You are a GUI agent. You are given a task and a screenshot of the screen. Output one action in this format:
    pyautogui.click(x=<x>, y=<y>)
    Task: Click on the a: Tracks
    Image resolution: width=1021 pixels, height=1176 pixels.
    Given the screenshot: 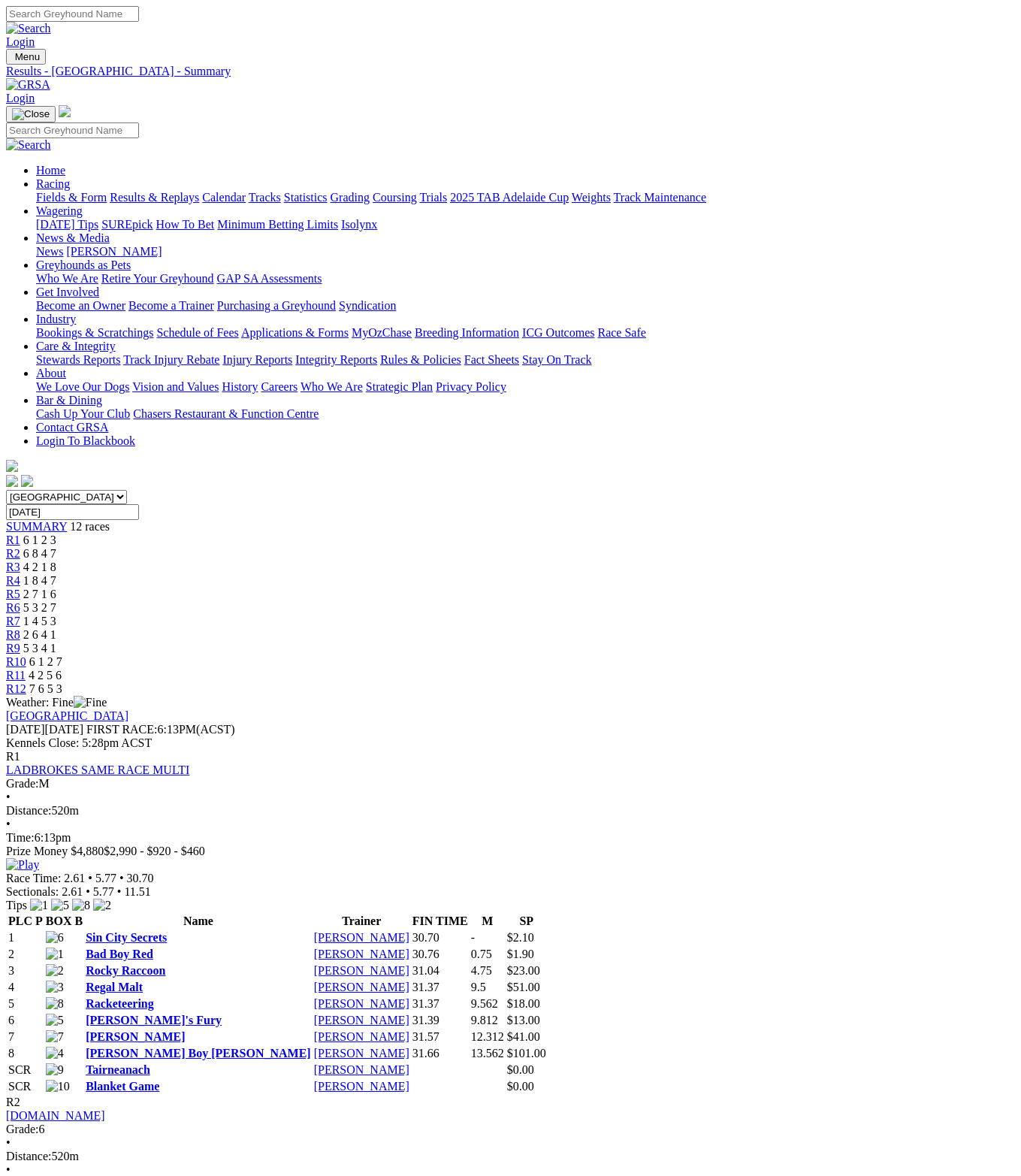 What is the action you would take?
    pyautogui.click(x=265, y=197)
    